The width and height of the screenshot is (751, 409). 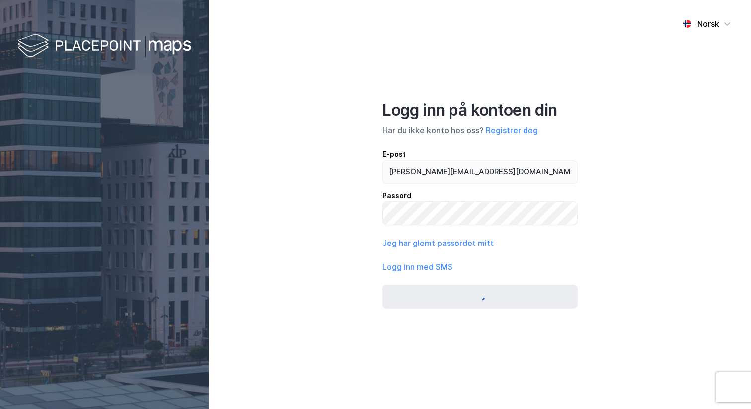 I want to click on button: Registrer deg, so click(x=511, y=130).